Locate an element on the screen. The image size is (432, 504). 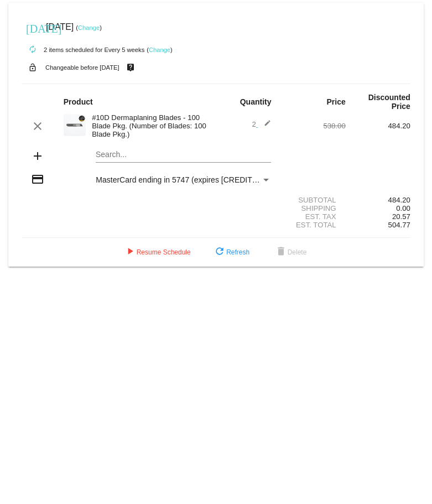
strong: Price is located at coordinates (336, 102).